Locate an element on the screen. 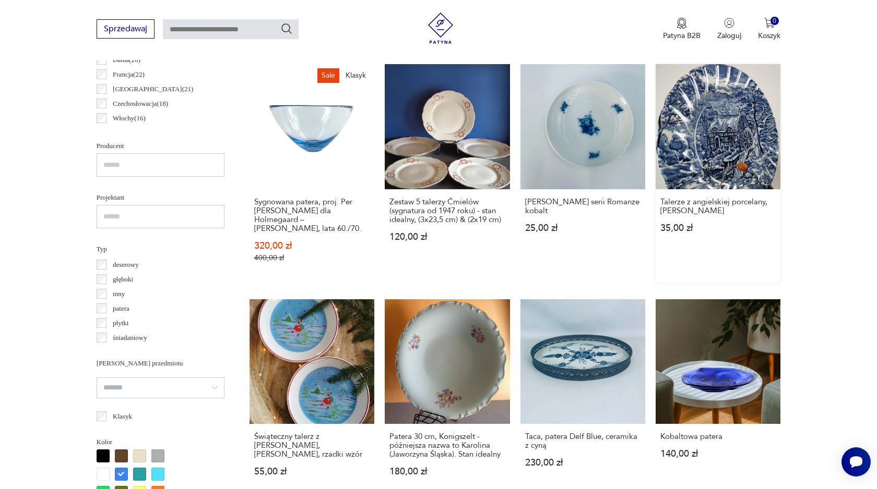  p: Typ is located at coordinates (160, 249).